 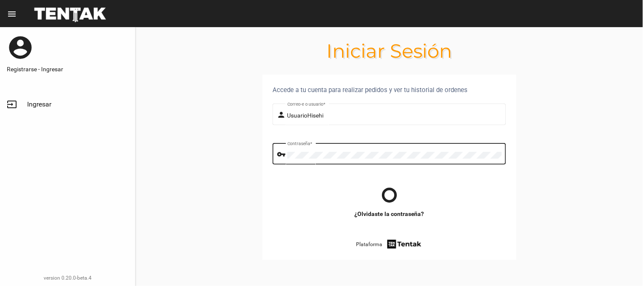 I want to click on a: Plataforma, so click(x=389, y=244).